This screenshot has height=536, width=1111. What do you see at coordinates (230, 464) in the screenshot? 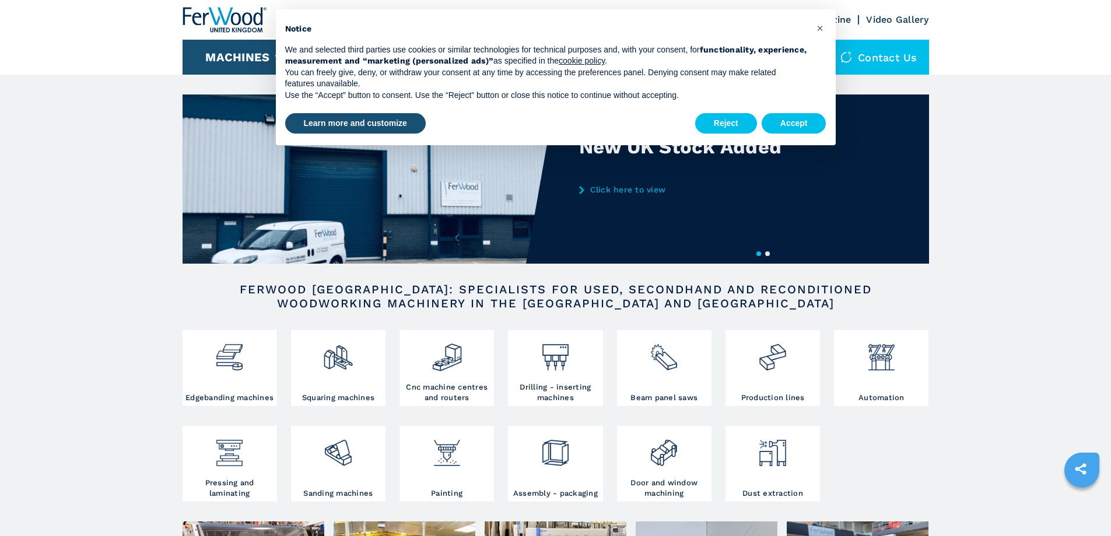
I see `a: Pressing and laminating` at bounding box center [230, 464].